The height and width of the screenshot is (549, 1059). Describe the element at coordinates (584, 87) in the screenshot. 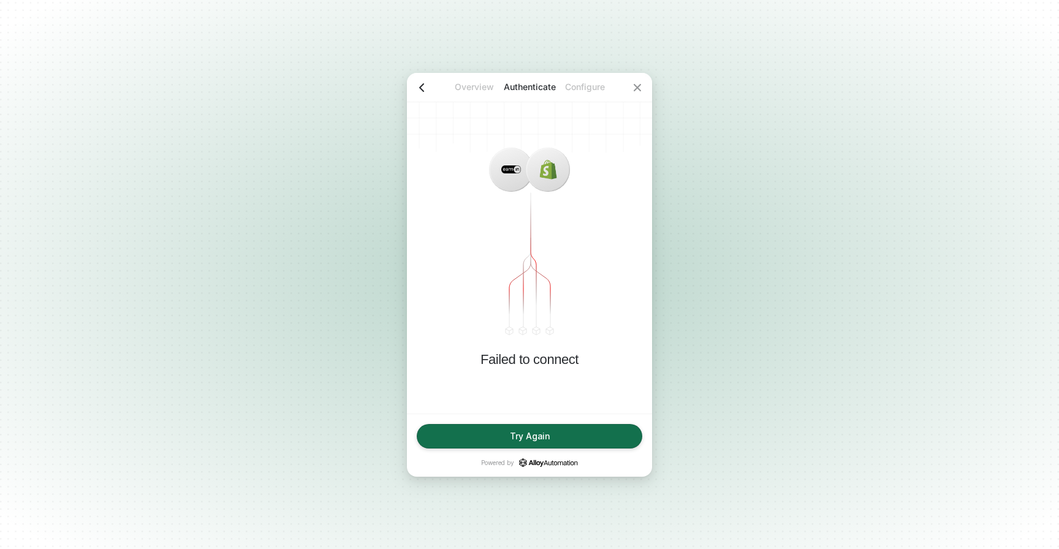

I see `p: Configure` at that location.